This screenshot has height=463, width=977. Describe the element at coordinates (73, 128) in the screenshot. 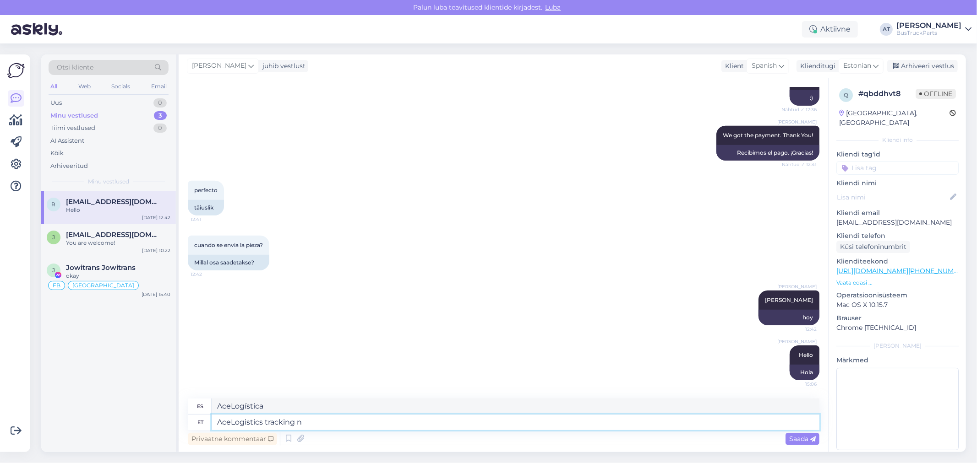

I see `div: Tiimi vestlused` at that location.